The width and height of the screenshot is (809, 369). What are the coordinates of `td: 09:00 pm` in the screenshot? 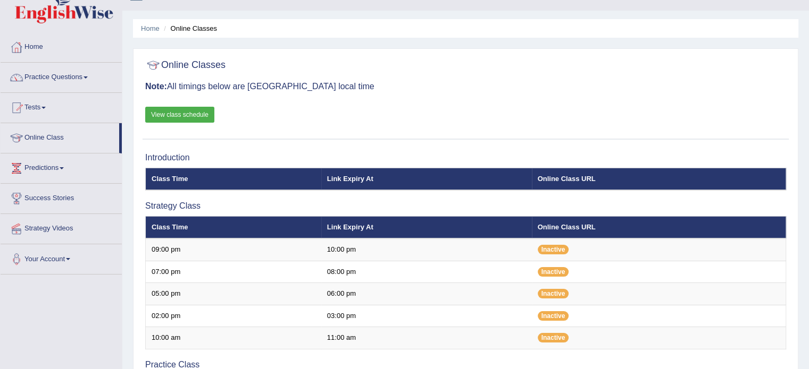 It's located at (233, 250).